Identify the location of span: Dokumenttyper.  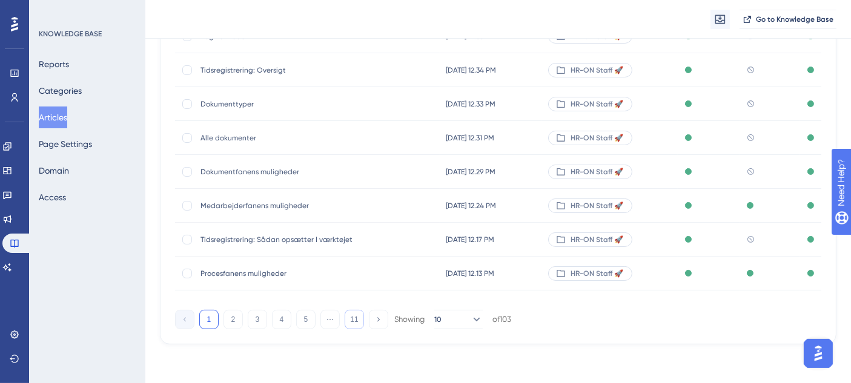
(297, 104).